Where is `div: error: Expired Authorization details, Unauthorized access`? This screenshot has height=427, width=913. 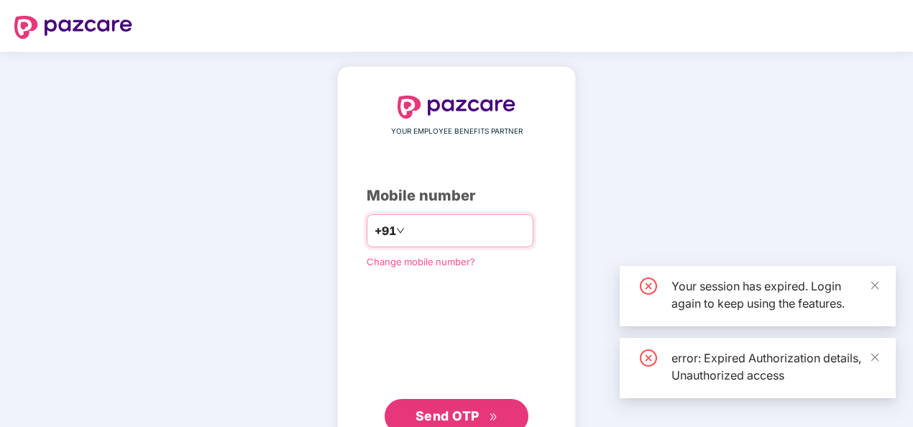 div: error: Expired Authorization details, Unauthorized access is located at coordinates (775, 367).